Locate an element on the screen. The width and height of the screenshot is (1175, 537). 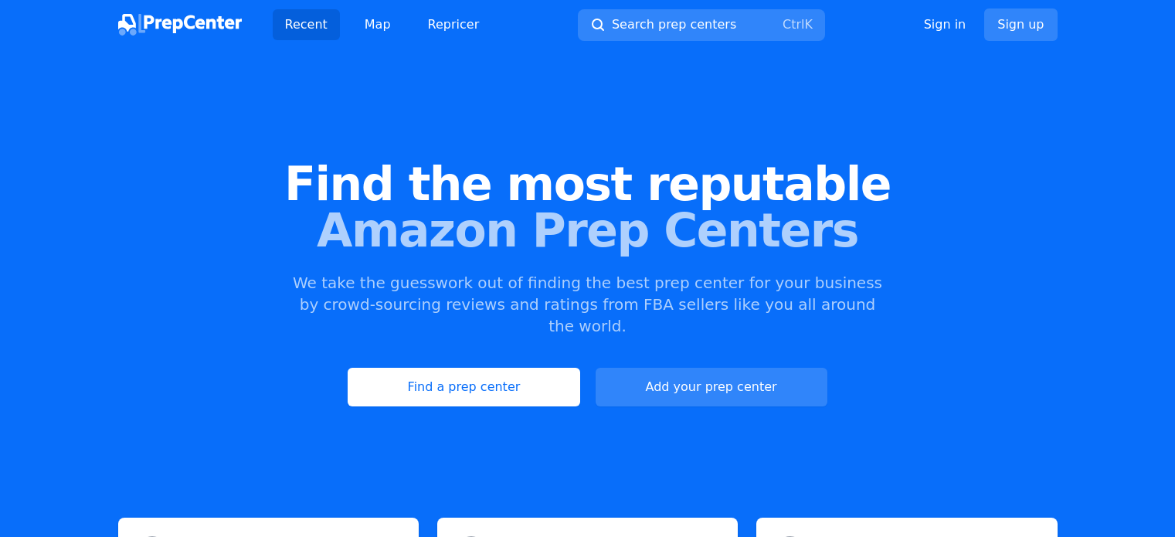
p: We take the guesswork out of finding the best prep center for your business by crowd-sourcing rev... is located at coordinates (588, 304).